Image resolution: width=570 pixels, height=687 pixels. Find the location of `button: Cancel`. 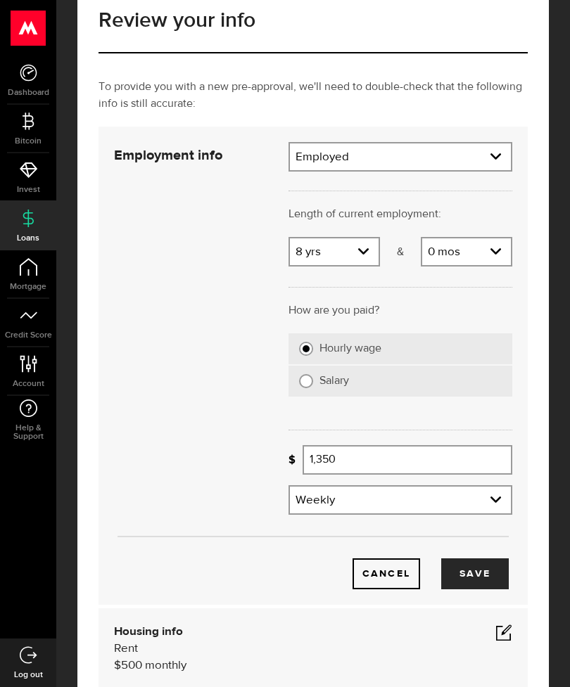

button: Cancel is located at coordinates (386, 574).